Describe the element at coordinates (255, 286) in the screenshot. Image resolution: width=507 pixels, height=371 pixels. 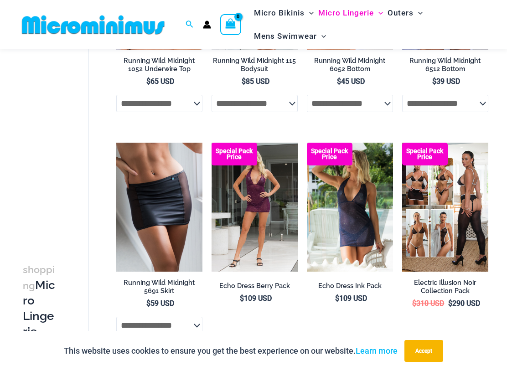
I see `h2: Echo Dress Berry Pack` at that location.